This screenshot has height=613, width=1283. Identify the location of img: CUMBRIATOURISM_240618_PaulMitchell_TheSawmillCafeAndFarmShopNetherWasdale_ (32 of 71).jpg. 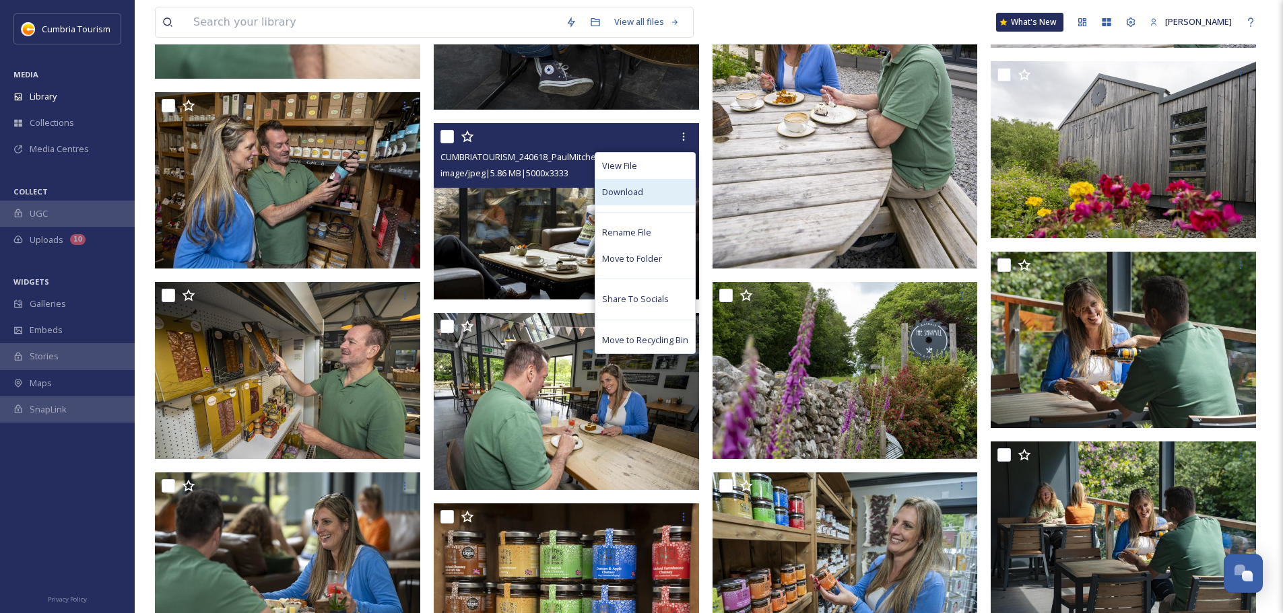
(566, 211).